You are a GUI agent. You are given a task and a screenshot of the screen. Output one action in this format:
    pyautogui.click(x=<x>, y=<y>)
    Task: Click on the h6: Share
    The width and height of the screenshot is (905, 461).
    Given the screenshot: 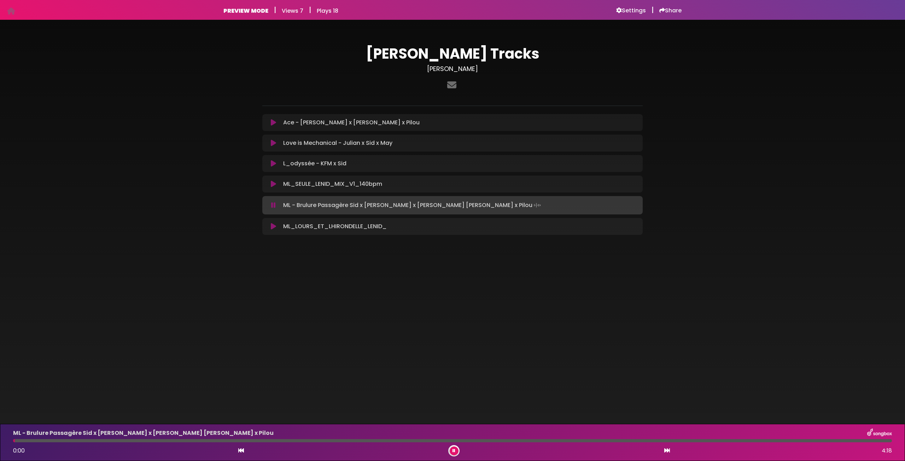 What is the action you would take?
    pyautogui.click(x=670, y=11)
    